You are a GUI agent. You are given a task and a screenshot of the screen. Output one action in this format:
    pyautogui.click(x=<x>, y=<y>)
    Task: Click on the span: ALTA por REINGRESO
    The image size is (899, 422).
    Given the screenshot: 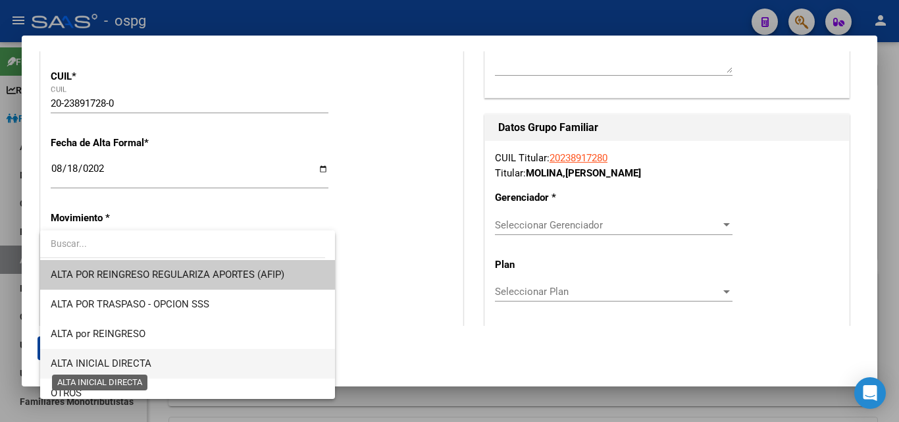 What is the action you would take?
    pyautogui.click(x=98, y=334)
    